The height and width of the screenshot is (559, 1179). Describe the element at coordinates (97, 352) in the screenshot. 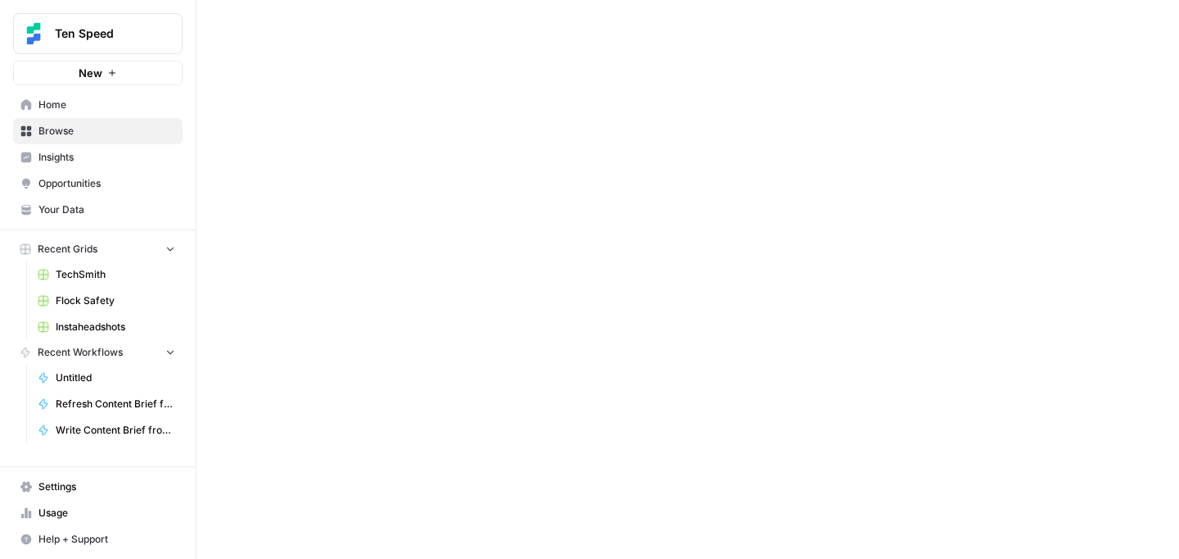

I see `button: Recent Workflows` at that location.